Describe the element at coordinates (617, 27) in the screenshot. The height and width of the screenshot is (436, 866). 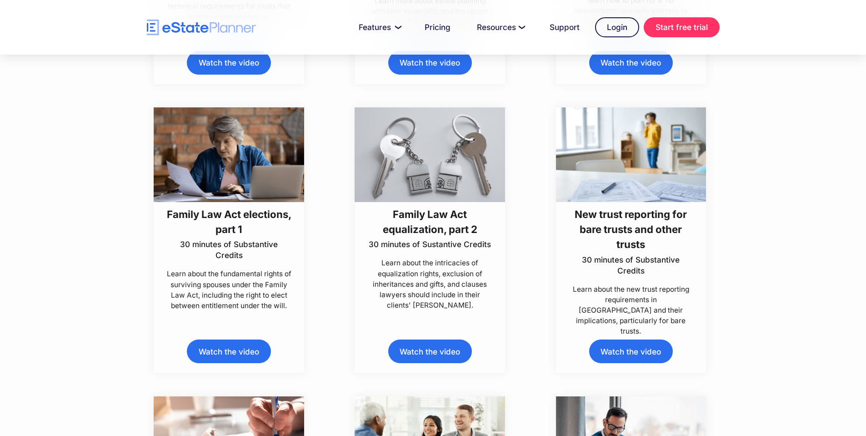
I see `a: Login` at that location.